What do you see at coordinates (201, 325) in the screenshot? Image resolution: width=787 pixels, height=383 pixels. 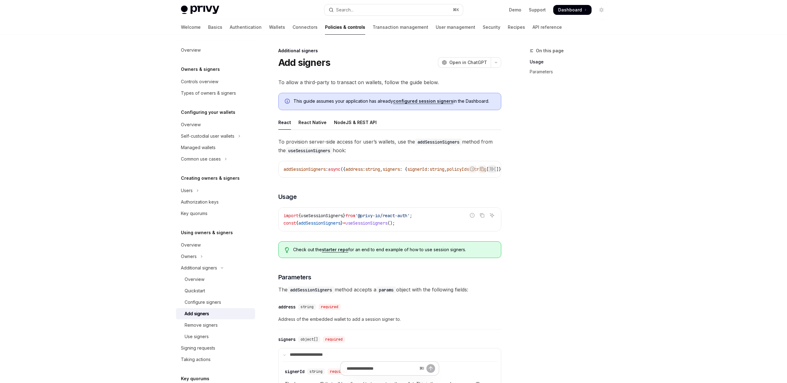 I see `div: Remove signers` at bounding box center [201, 325].